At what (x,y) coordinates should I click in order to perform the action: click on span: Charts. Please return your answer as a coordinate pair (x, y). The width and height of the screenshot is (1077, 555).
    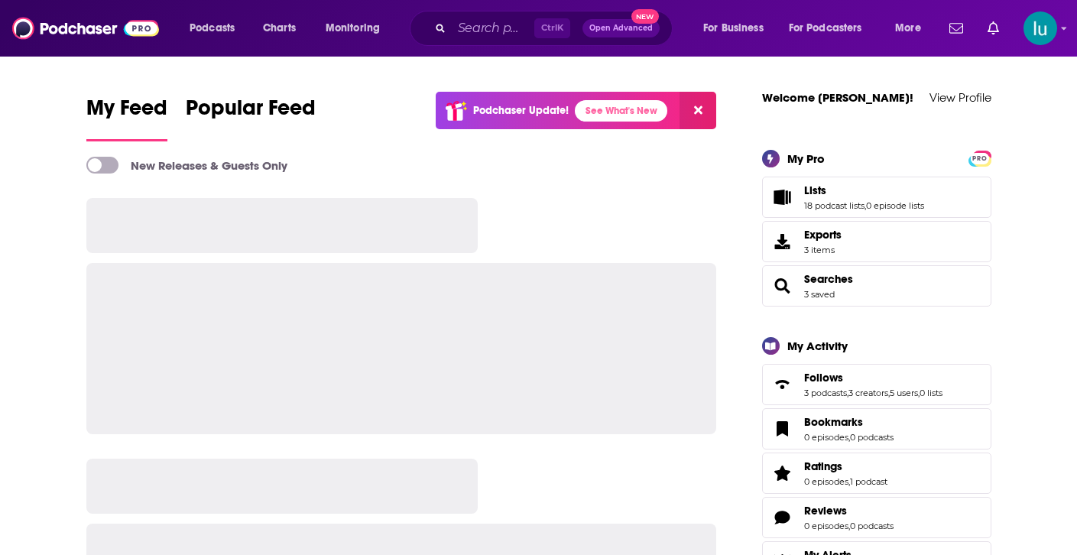
    Looking at the image, I should click on (279, 28).